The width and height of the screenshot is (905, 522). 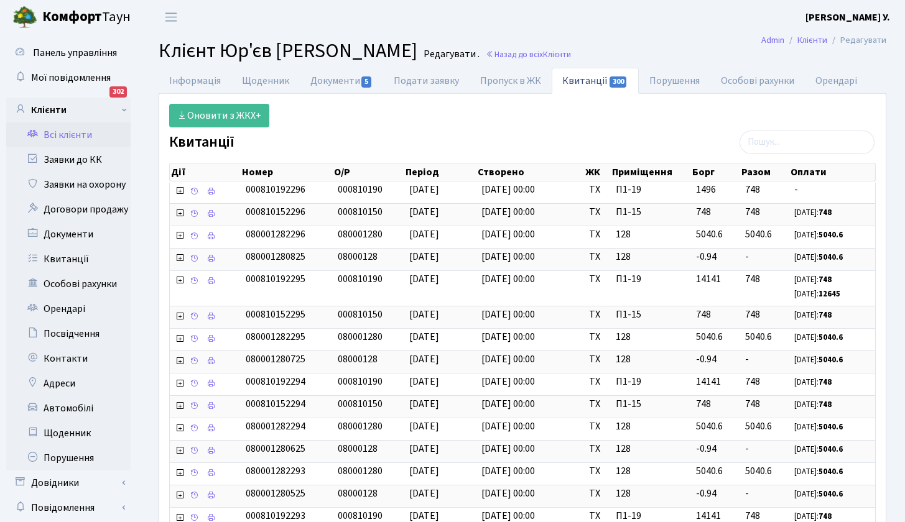 I want to click on th: О/Р, so click(x=369, y=172).